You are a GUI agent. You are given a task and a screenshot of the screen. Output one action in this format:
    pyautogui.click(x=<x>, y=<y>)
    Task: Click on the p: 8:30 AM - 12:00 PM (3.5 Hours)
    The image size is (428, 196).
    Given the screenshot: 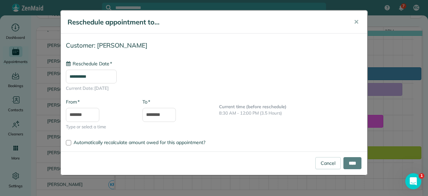 What is the action you would take?
    pyautogui.click(x=291, y=113)
    